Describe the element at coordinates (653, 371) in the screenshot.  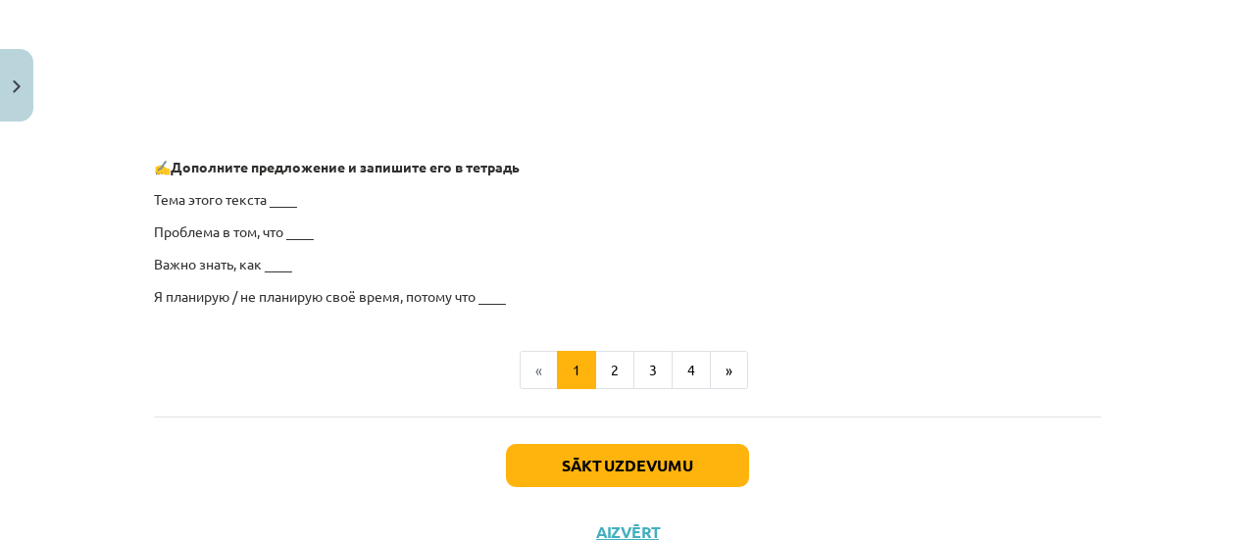
I see `button: 3` at that location.